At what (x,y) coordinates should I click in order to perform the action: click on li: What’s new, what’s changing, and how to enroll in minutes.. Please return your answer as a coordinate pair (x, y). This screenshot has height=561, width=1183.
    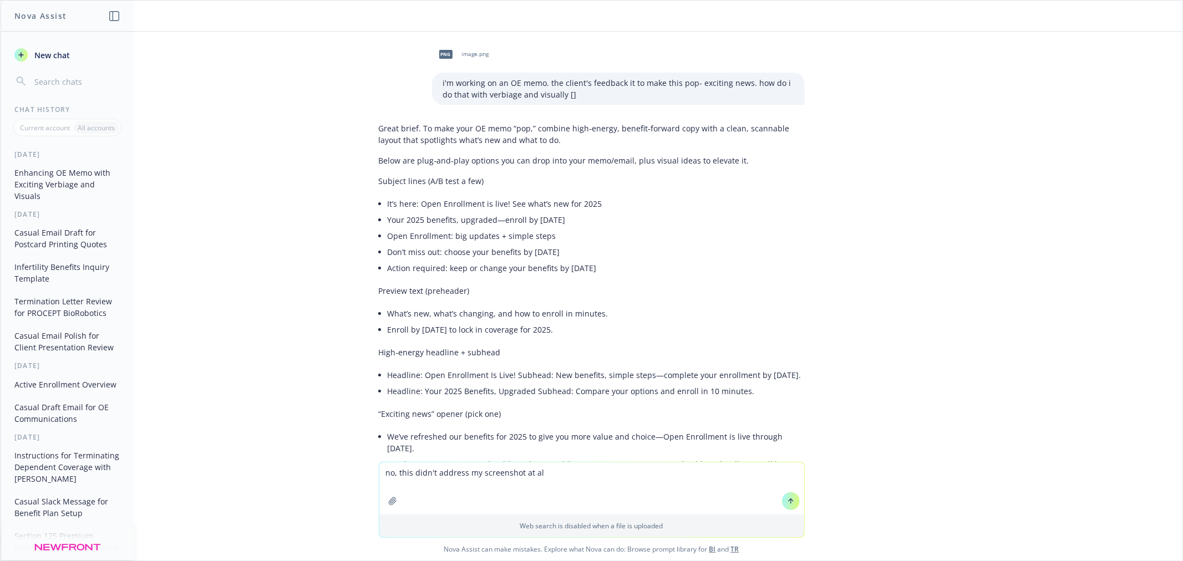
    Looking at the image, I should click on (596, 313).